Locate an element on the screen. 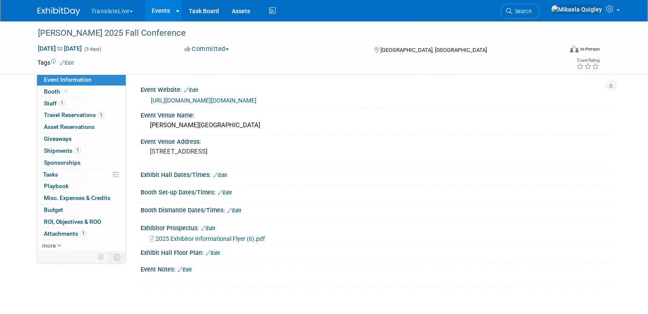  div: Event Website: is located at coordinates (375, 89).